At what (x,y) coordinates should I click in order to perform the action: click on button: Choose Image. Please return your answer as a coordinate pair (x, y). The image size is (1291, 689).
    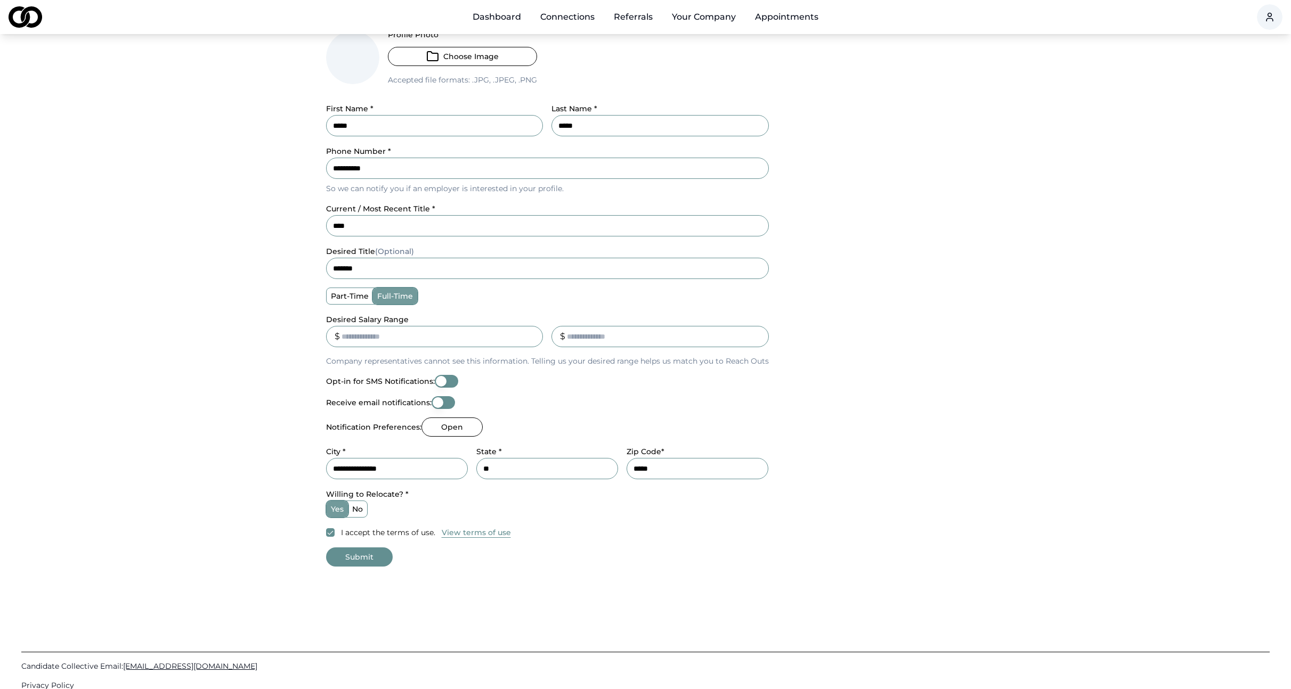
    Looking at the image, I should click on (462, 56).